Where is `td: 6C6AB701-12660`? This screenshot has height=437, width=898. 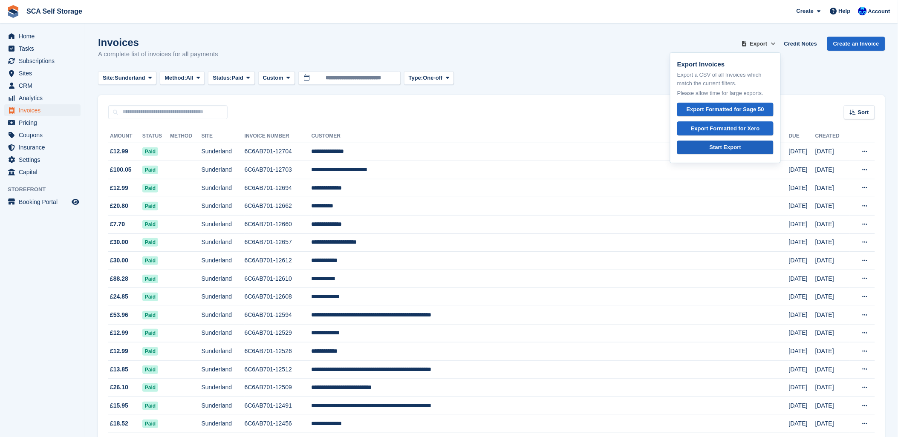 td: 6C6AB701-12660 is located at coordinates (278, 225).